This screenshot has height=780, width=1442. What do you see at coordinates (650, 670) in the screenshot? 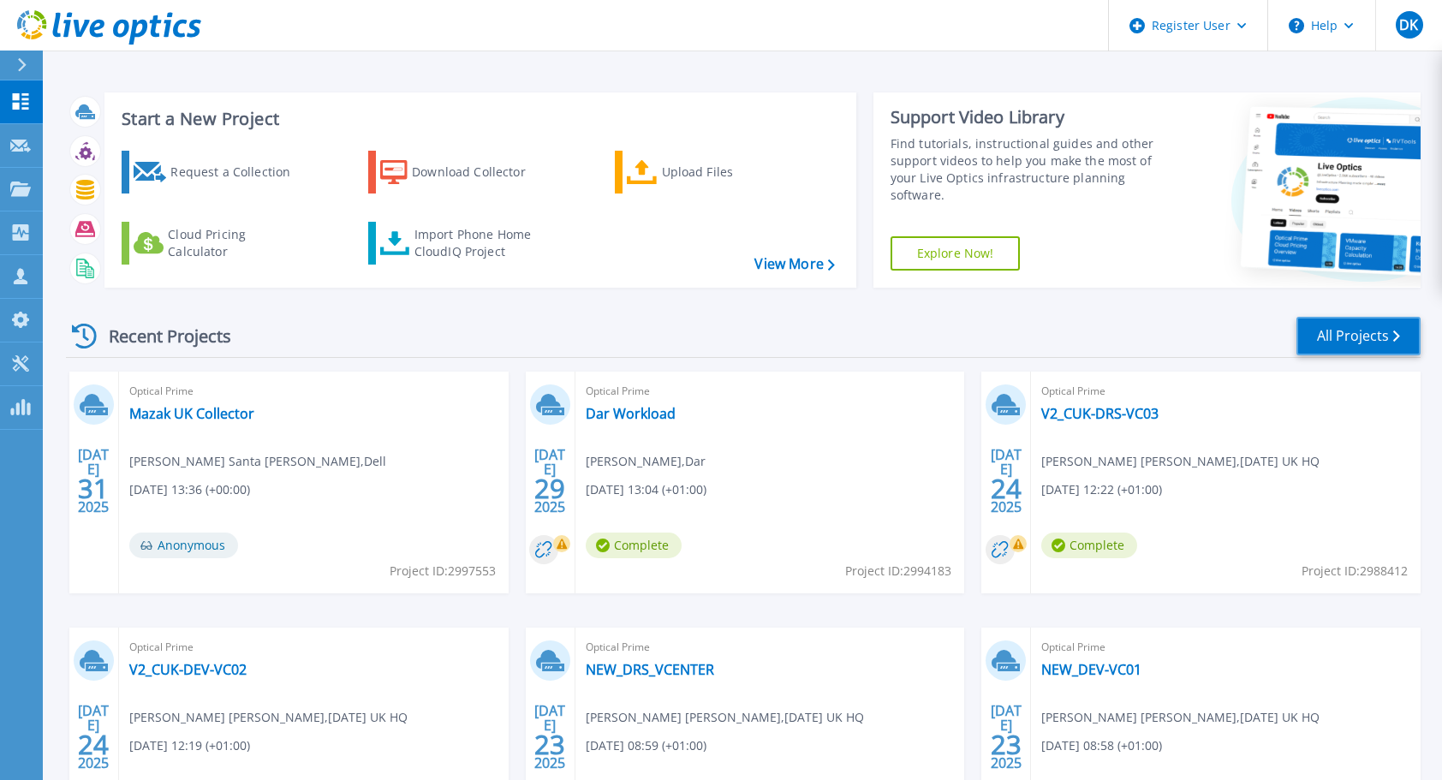
I see `a: NEW_DRS_VCENTER` at bounding box center [650, 670].